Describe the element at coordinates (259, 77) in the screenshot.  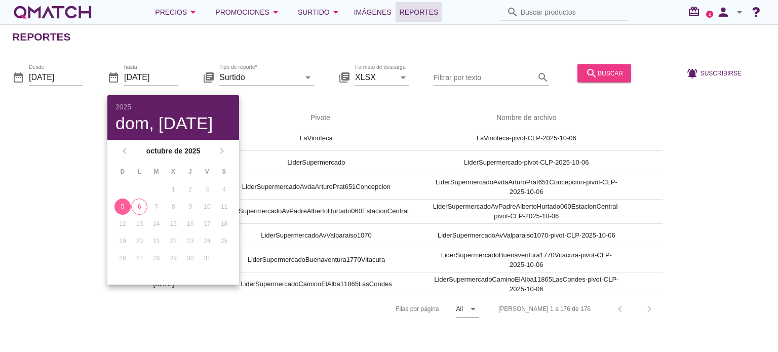
I see `input: Tipo de reporte*` at that location.